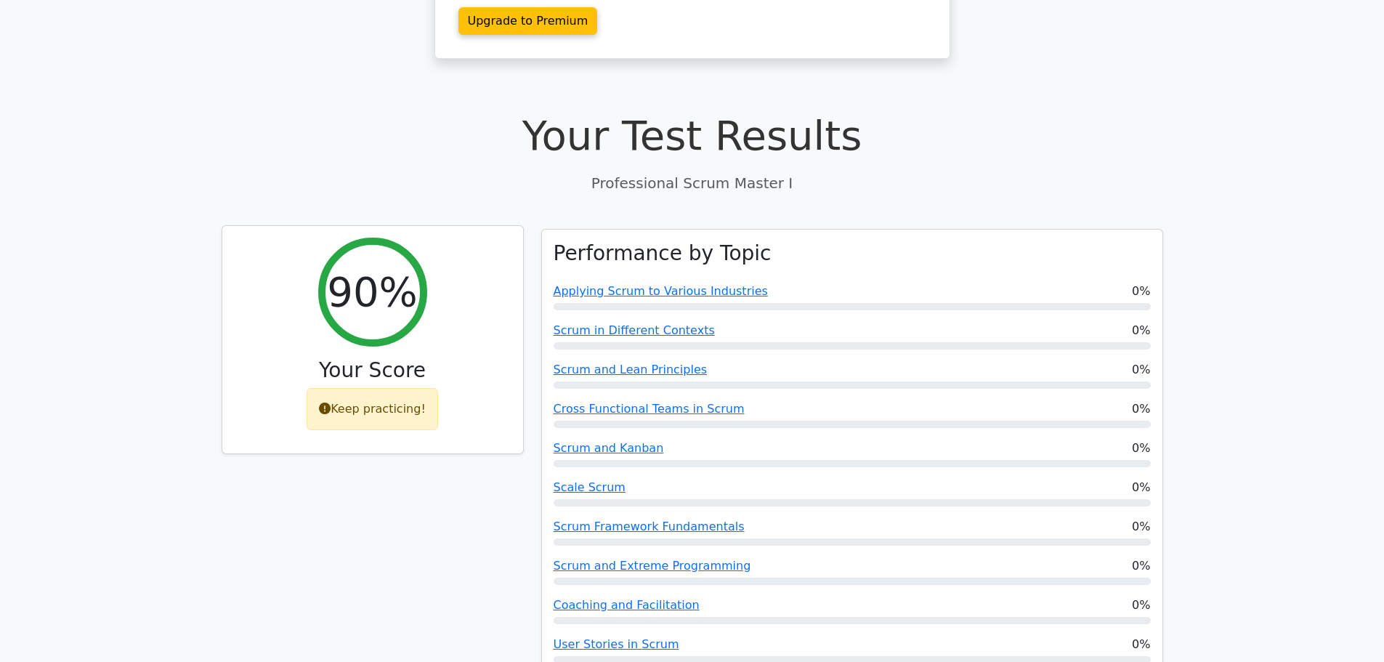 Image resolution: width=1384 pixels, height=662 pixels. I want to click on a: Scale Scrum, so click(589, 487).